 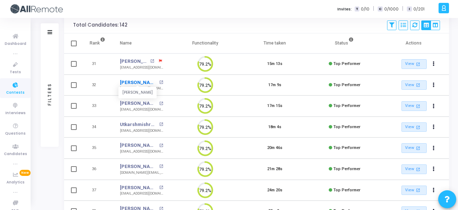 What do you see at coordinates (97, 64) in the screenshot?
I see `td: 31` at bounding box center [97, 64].